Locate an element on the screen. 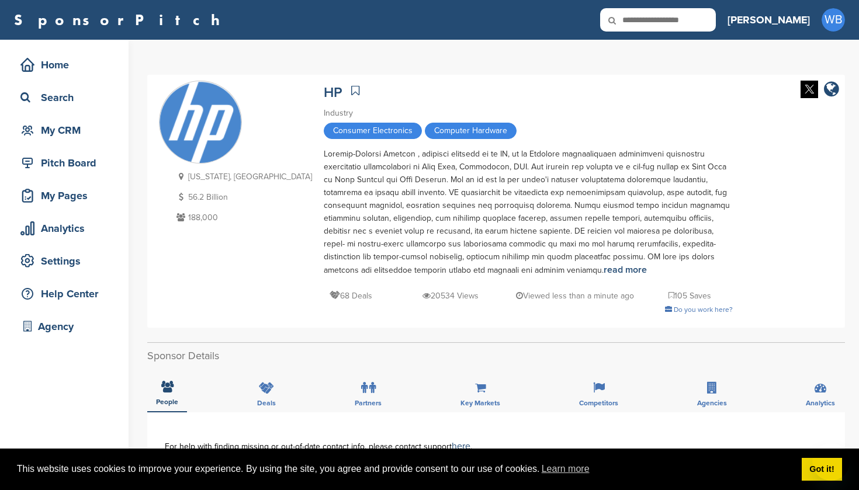  img: Twitter white is located at coordinates (809, 89).